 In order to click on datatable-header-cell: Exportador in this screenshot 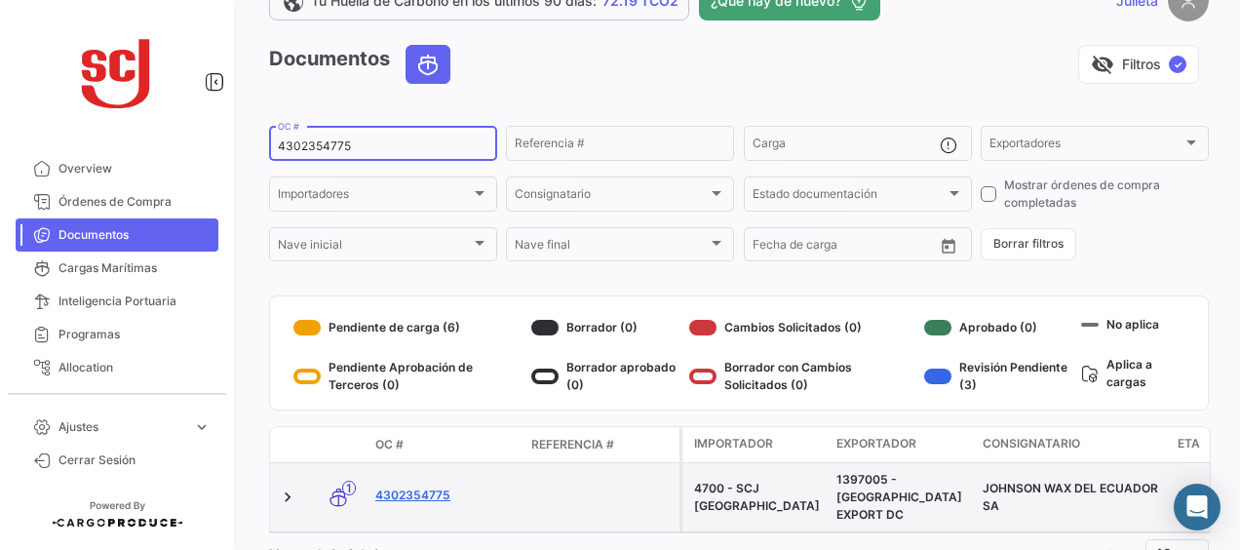, I will do `click(902, 445)`.